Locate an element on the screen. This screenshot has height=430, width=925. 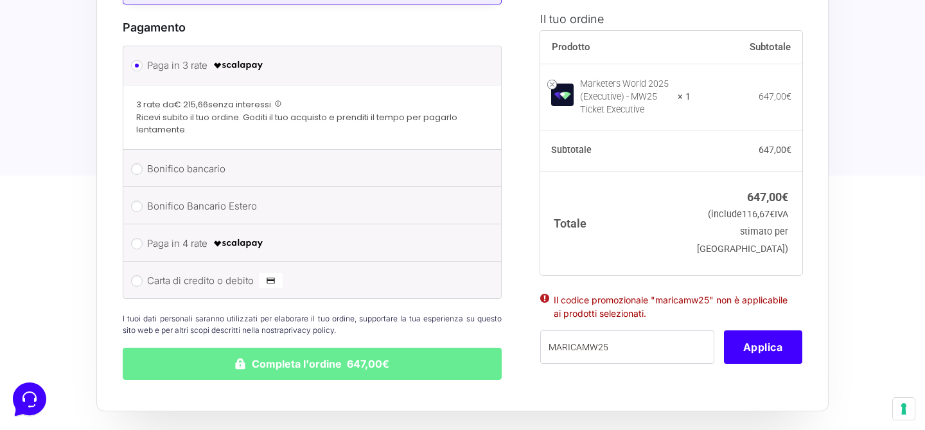
p: Tu: grazie altrettanto :) is located at coordinates (125, 94).